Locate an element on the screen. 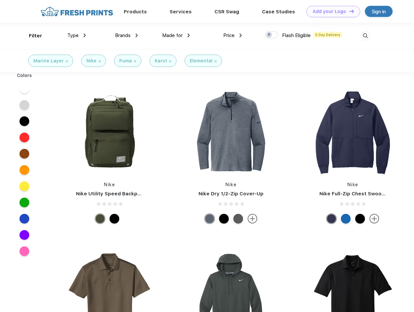 This screenshot has width=414, height=312. span: Price is located at coordinates (229, 35).